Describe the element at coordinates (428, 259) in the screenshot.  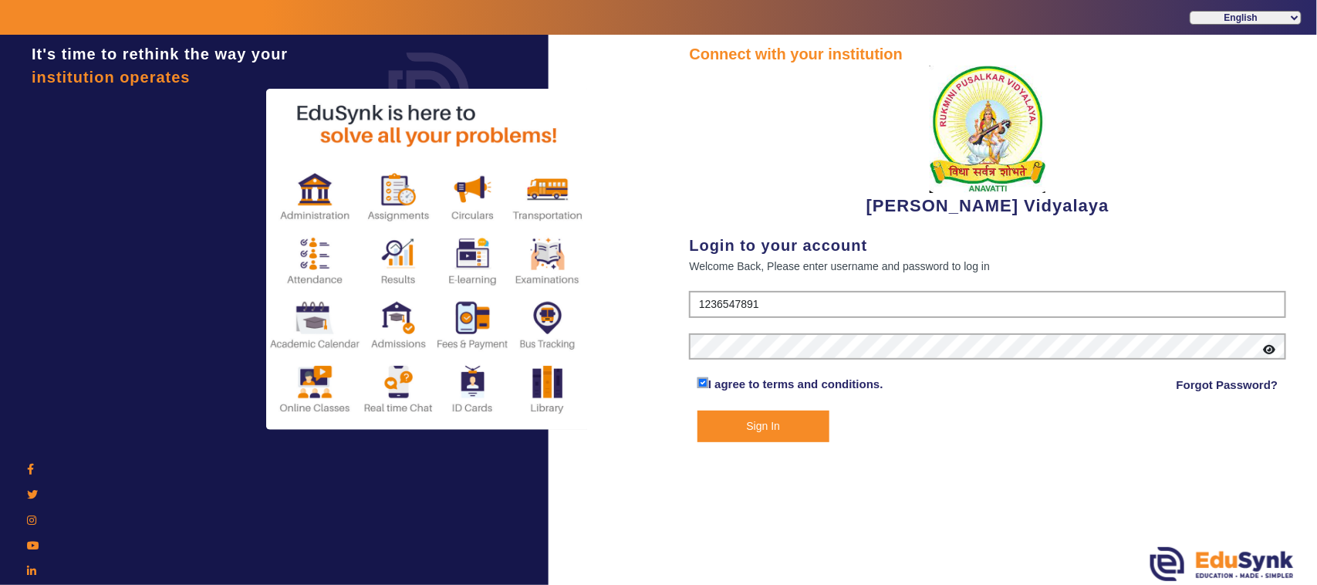
I see `img: login2.png` at that location.